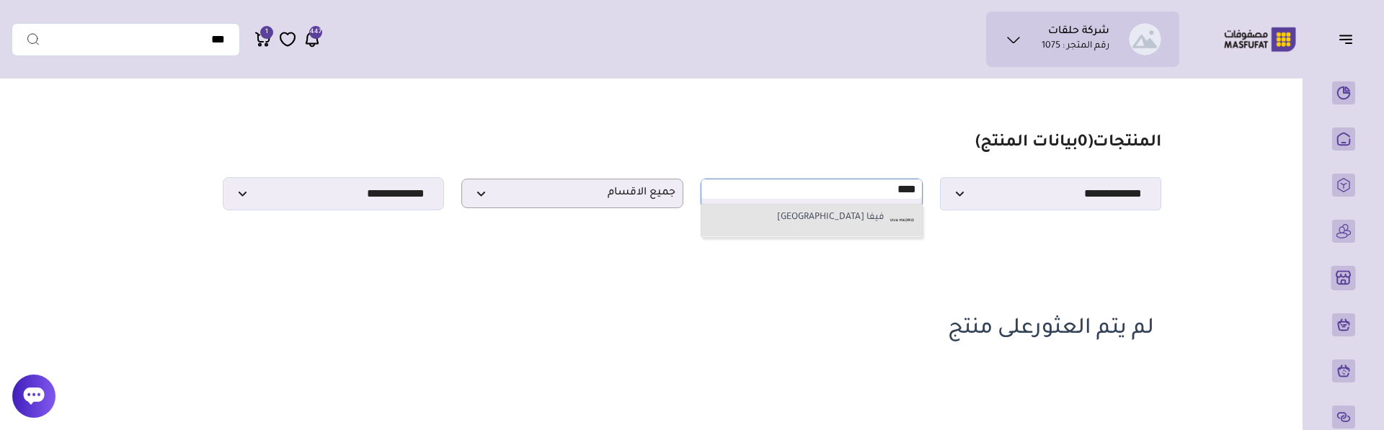  What do you see at coordinates (572, 193) in the screenshot?
I see `div: جميع الاقسام` at bounding box center [572, 193].